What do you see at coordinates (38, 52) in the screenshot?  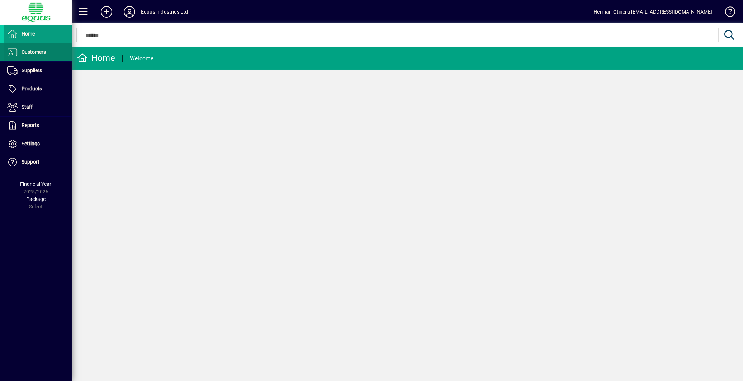 I see `a: Customers` at bounding box center [38, 52].